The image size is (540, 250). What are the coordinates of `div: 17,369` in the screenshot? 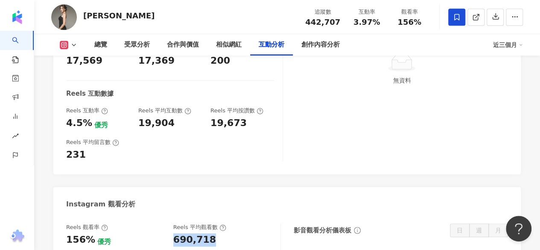 It's located at (156, 61).